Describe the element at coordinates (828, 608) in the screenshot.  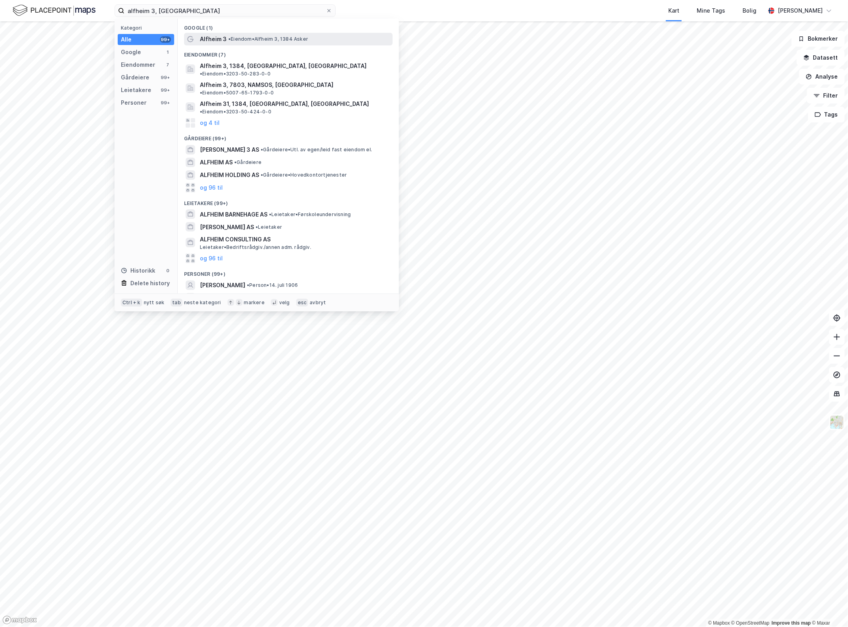
I see `div: Kontrollprogram for chat` at that location.